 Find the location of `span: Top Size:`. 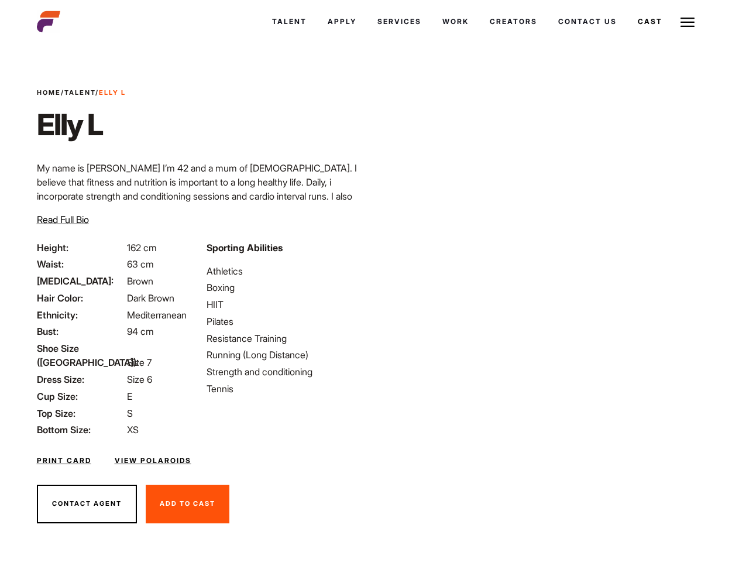

span: Top Size: is located at coordinates (81, 413).